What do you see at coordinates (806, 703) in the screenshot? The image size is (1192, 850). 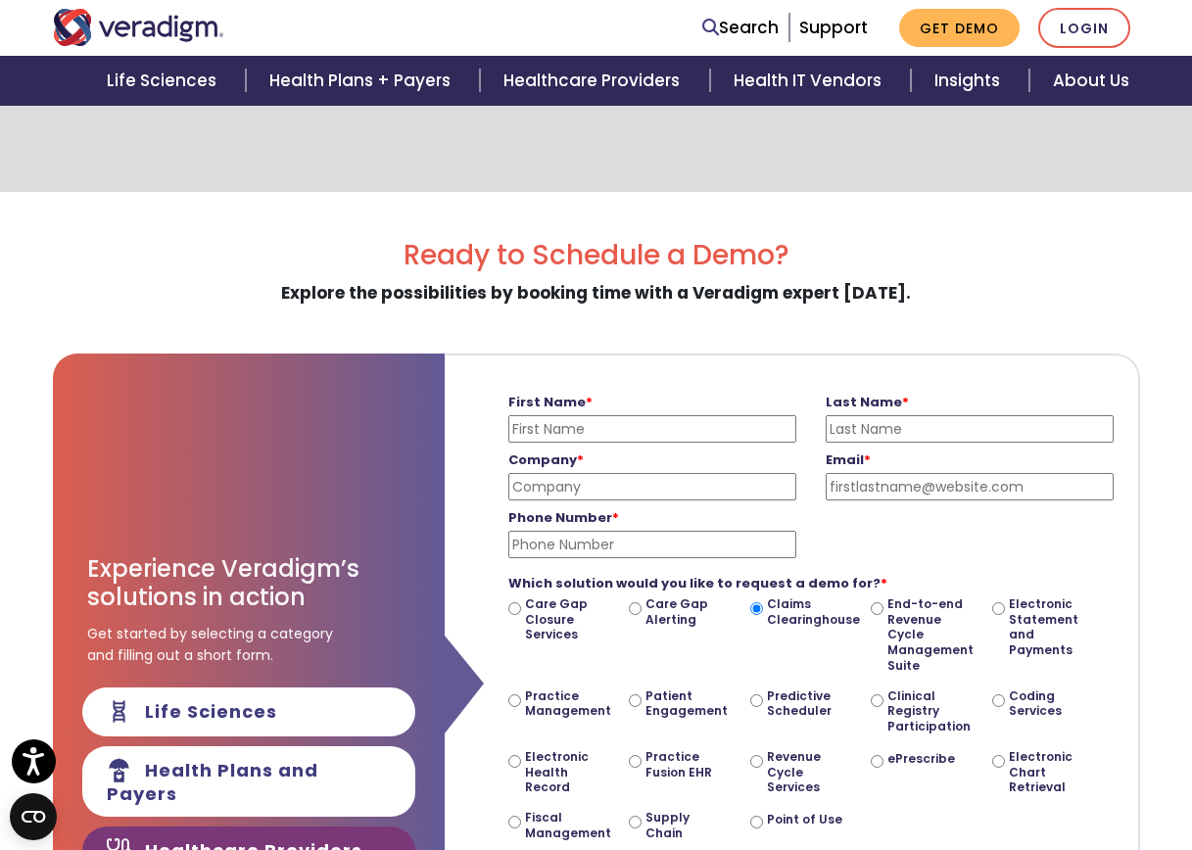 I see `label: Predictive Scheduler` at bounding box center [806, 703].